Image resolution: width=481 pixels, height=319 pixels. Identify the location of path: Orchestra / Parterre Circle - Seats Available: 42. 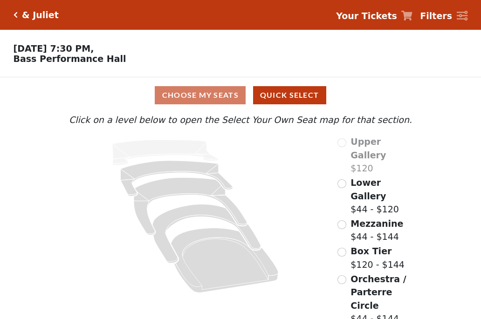
(225, 261).